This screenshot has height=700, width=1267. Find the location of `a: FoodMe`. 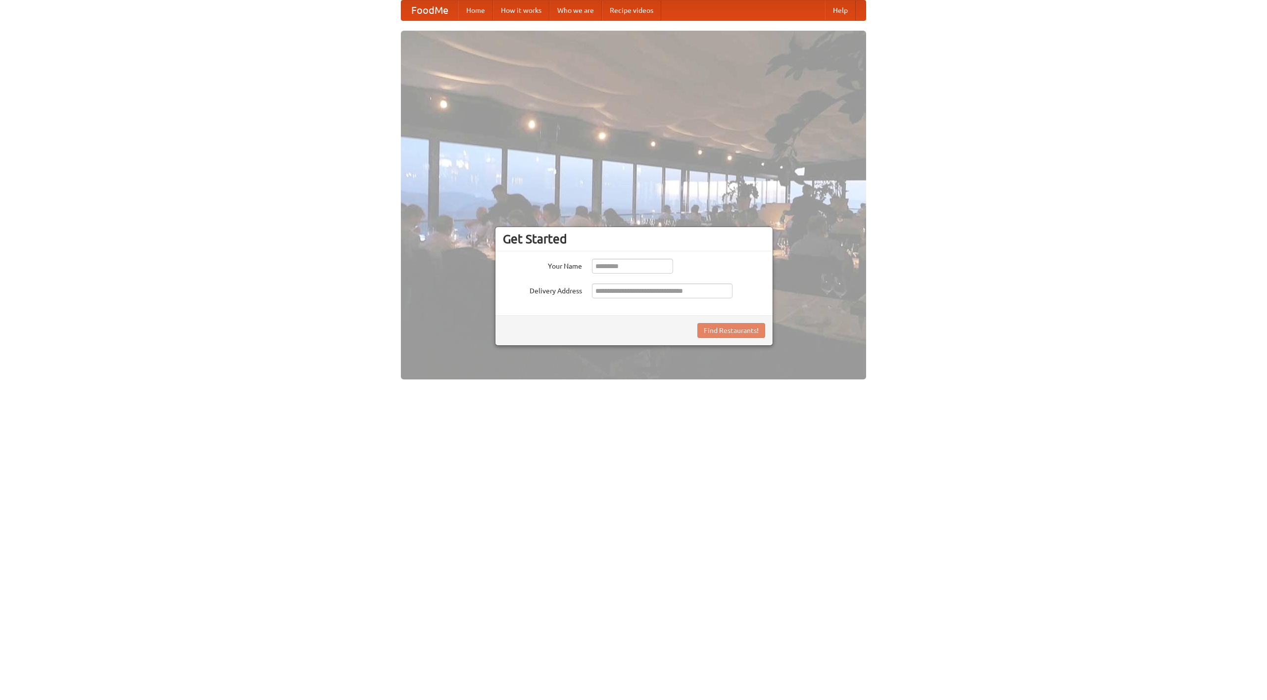

a: FoodMe is located at coordinates (430, 10).